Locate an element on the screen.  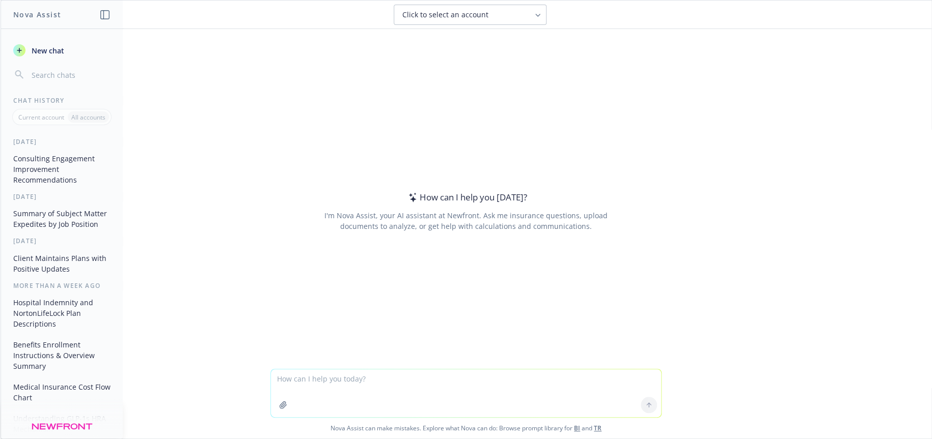
span: Nova Assist can make mistakes. Explore what Nova can do: Browse prompt library for and is located at coordinates (466, 428).